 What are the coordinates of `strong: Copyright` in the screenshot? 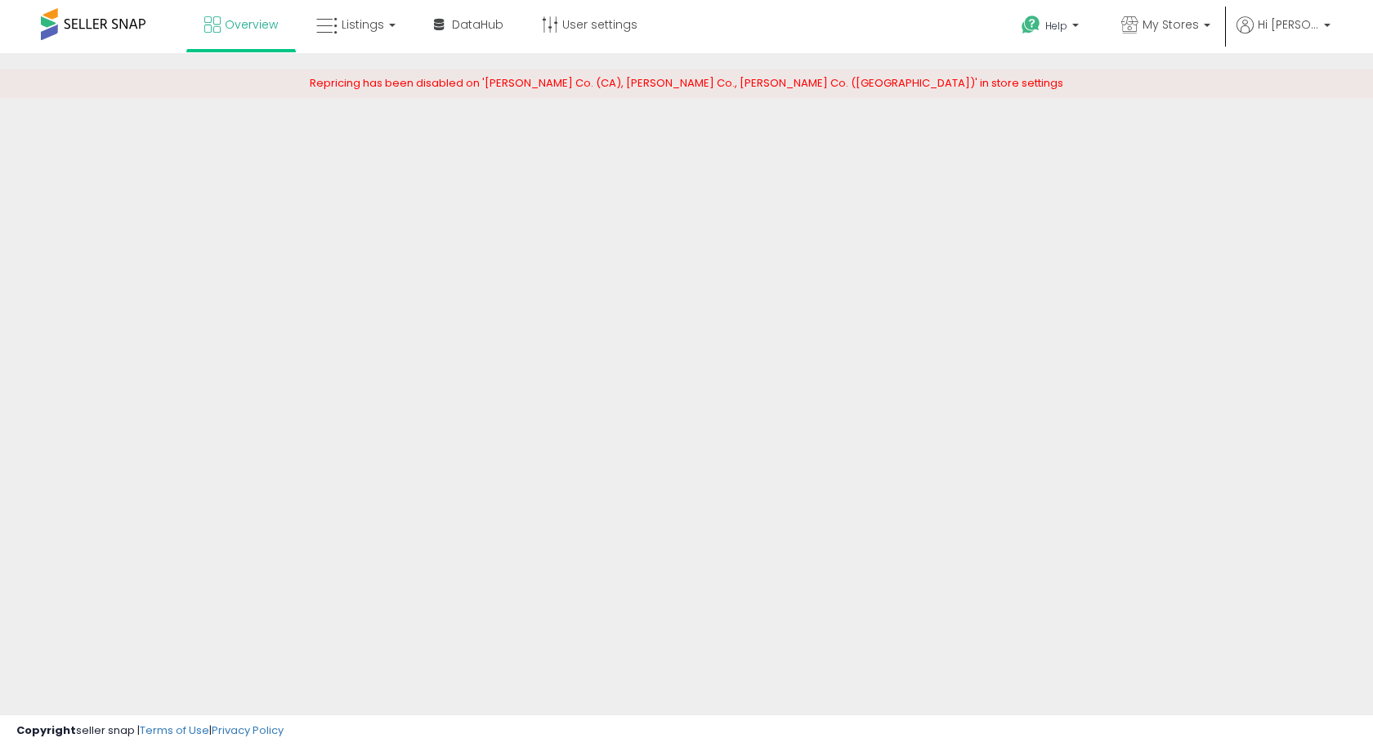 It's located at (46, 730).